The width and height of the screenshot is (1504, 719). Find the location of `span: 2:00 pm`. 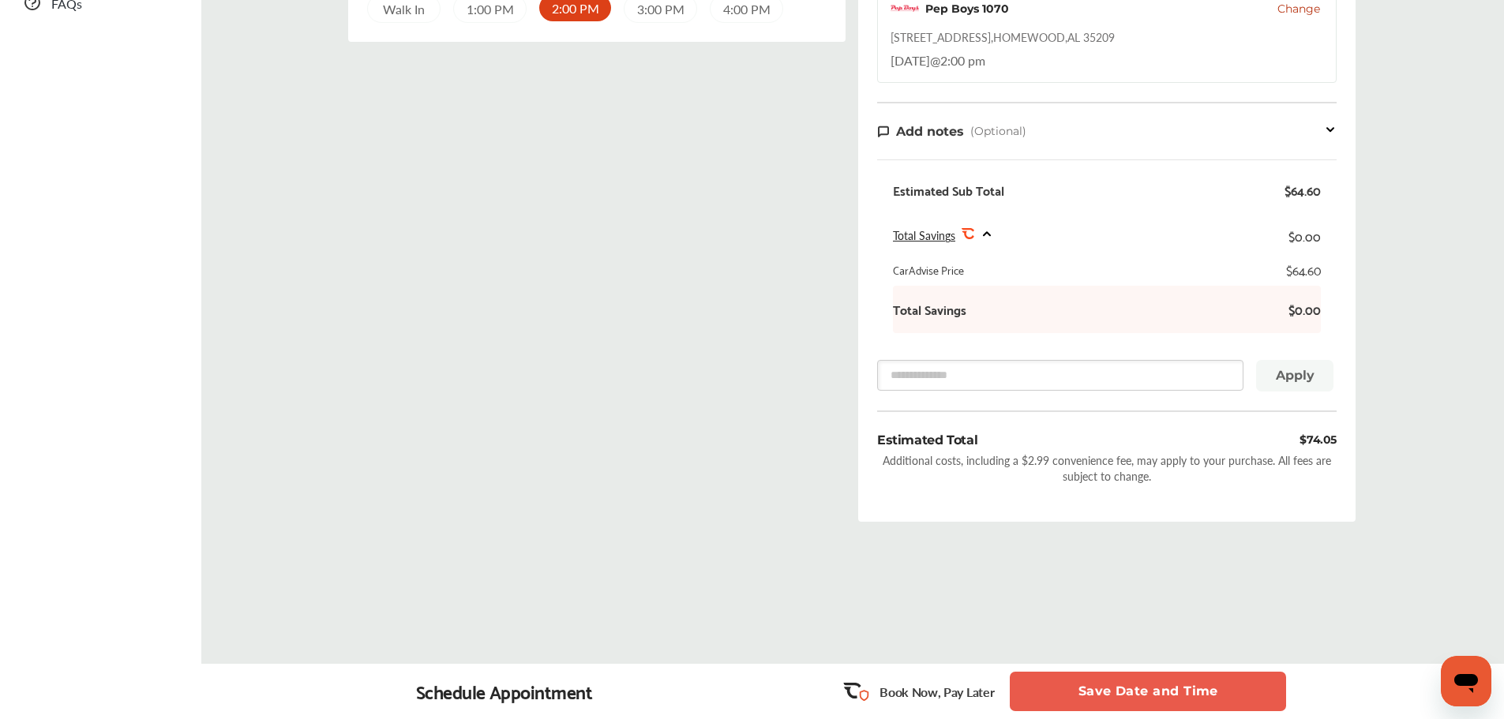

span: 2:00 pm is located at coordinates (962, 60).